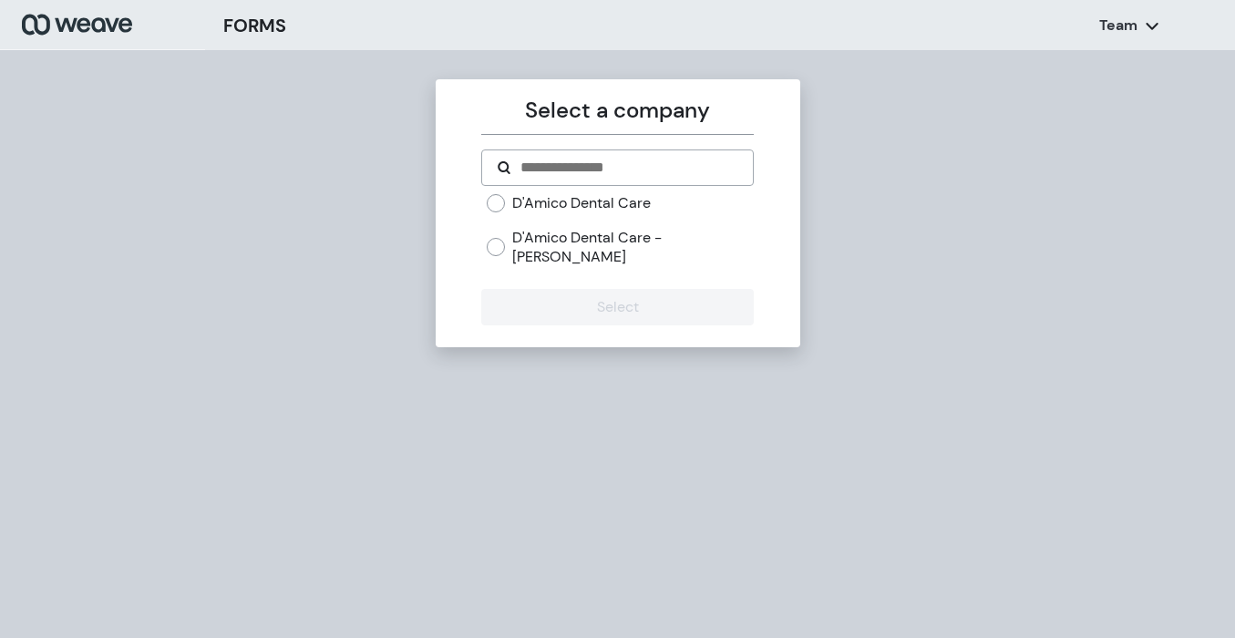 The image size is (1235, 638). Describe the element at coordinates (628, 168) in the screenshot. I see `input: Search` at that location.